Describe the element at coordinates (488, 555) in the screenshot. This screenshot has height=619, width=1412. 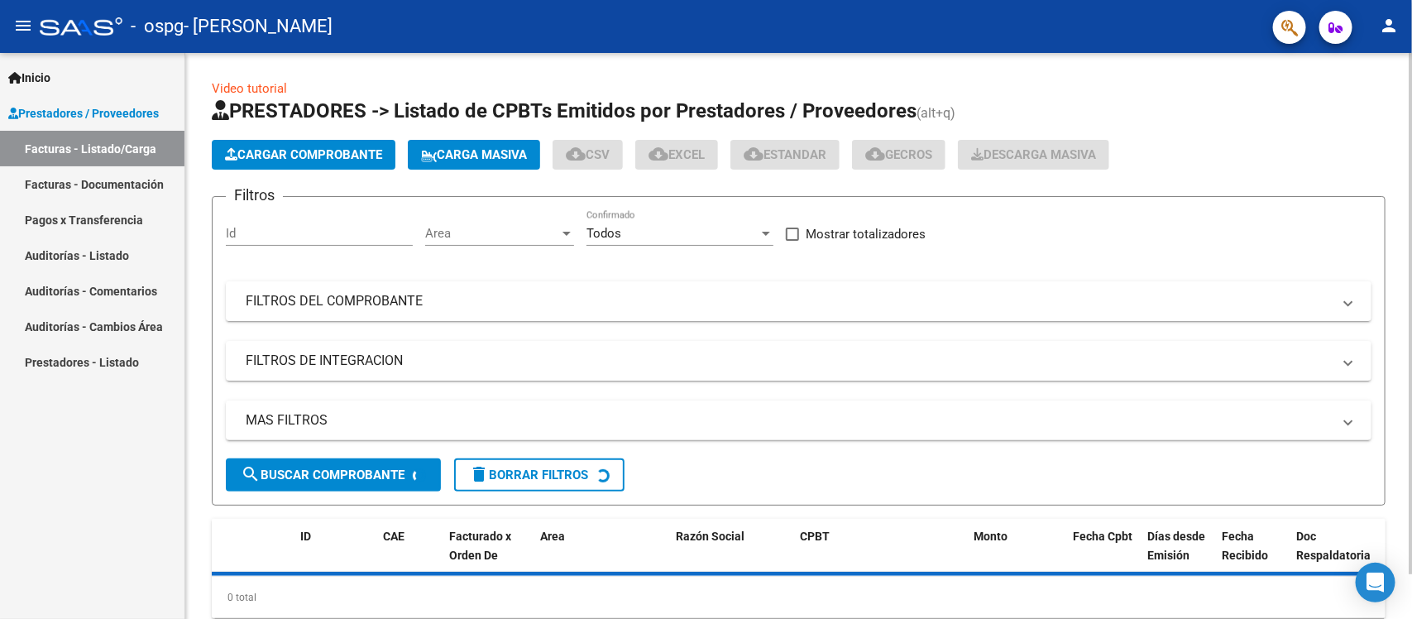
I see `datatable-header-cell: Facturado x Orden De` at that location.